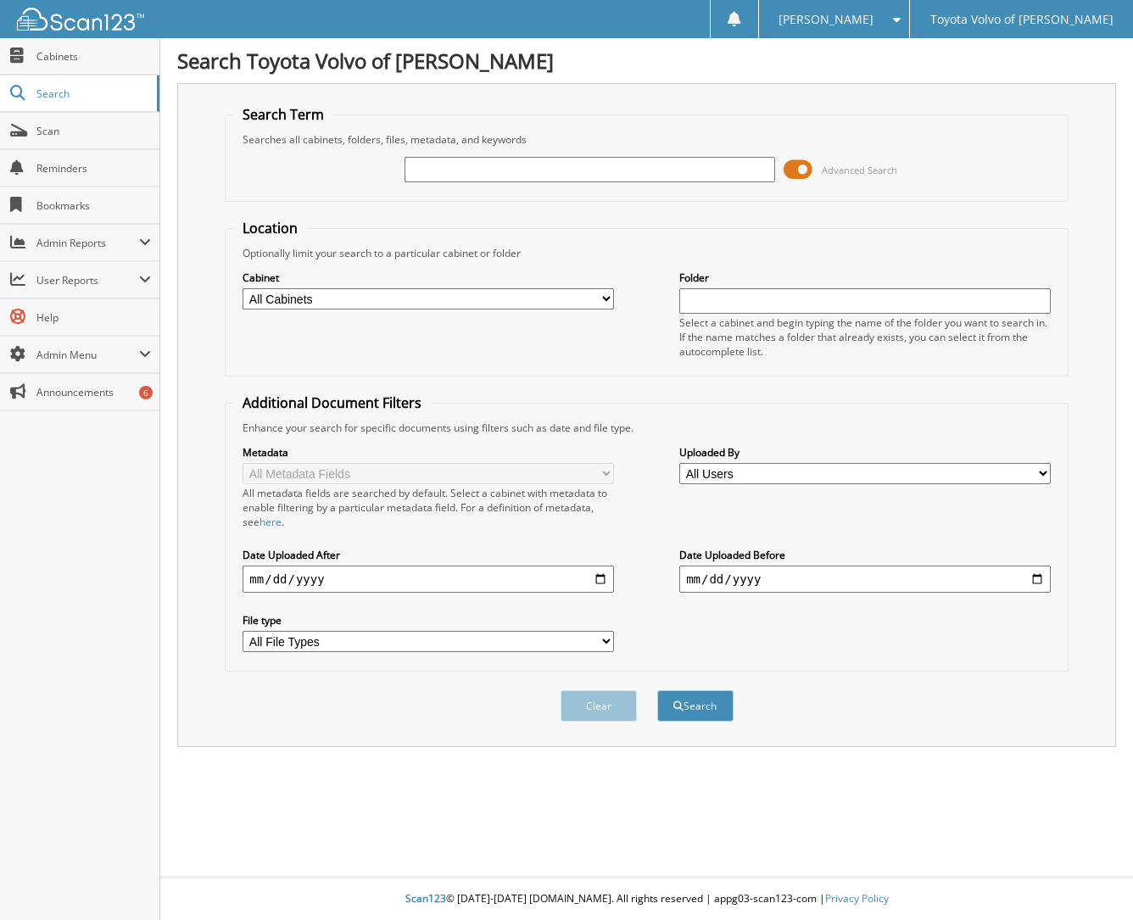 This screenshot has width=1133, height=920. What do you see at coordinates (646, 253) in the screenshot?
I see `div: Optionally limit your search to a particular cabinet or folder` at bounding box center [646, 253].